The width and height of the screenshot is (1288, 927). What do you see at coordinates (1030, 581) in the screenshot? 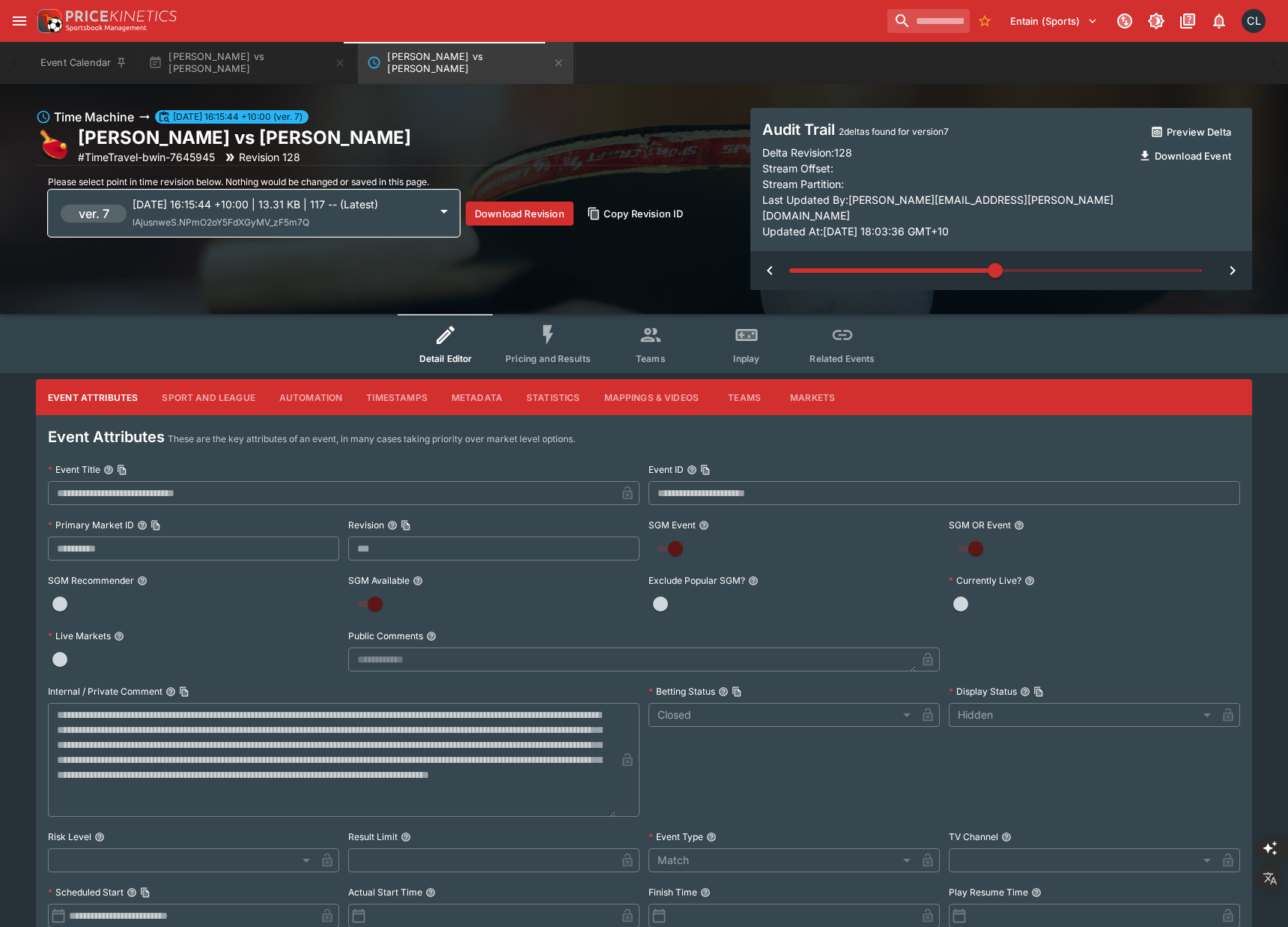
I see `button: Currently Live?` at bounding box center [1030, 581].